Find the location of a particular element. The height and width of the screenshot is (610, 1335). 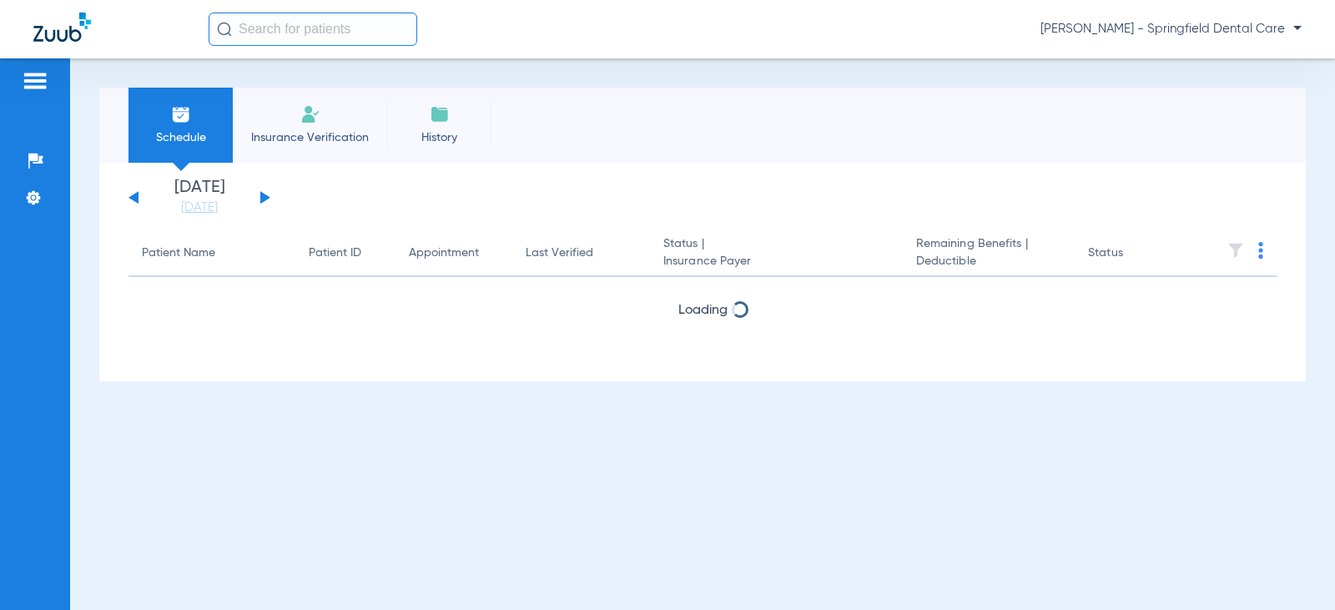

span: Insurance Verification is located at coordinates (309, 138).